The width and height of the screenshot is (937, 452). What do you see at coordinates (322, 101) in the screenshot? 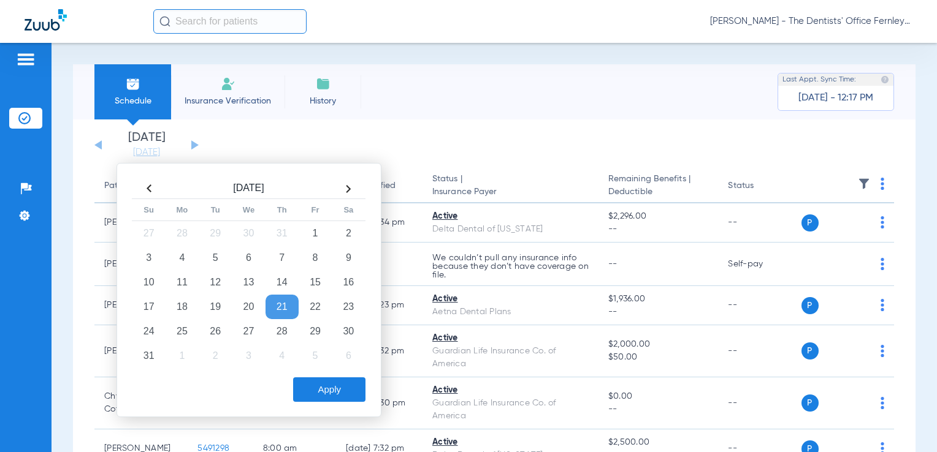
I see `span: History` at bounding box center [322, 101].